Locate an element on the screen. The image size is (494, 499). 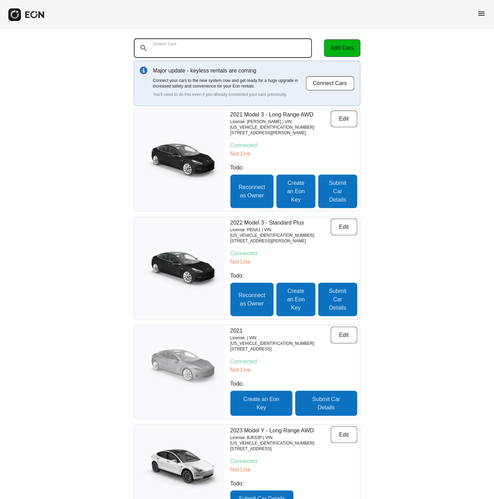
button: Add Cars is located at coordinates (342, 48).